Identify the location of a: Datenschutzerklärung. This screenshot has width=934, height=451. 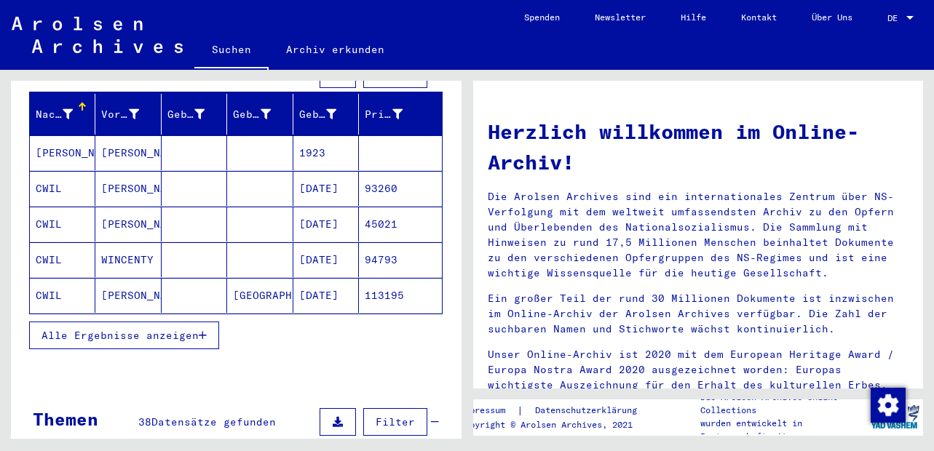
(589, 410).